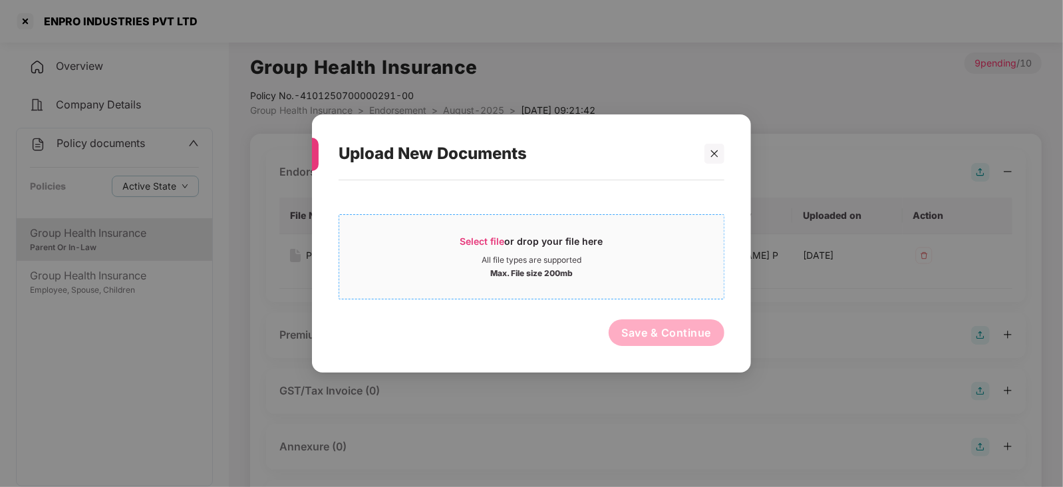 The height and width of the screenshot is (487, 1063). What do you see at coordinates (532, 272) in the screenshot?
I see `div: Max. File size 200mb` at bounding box center [532, 272].